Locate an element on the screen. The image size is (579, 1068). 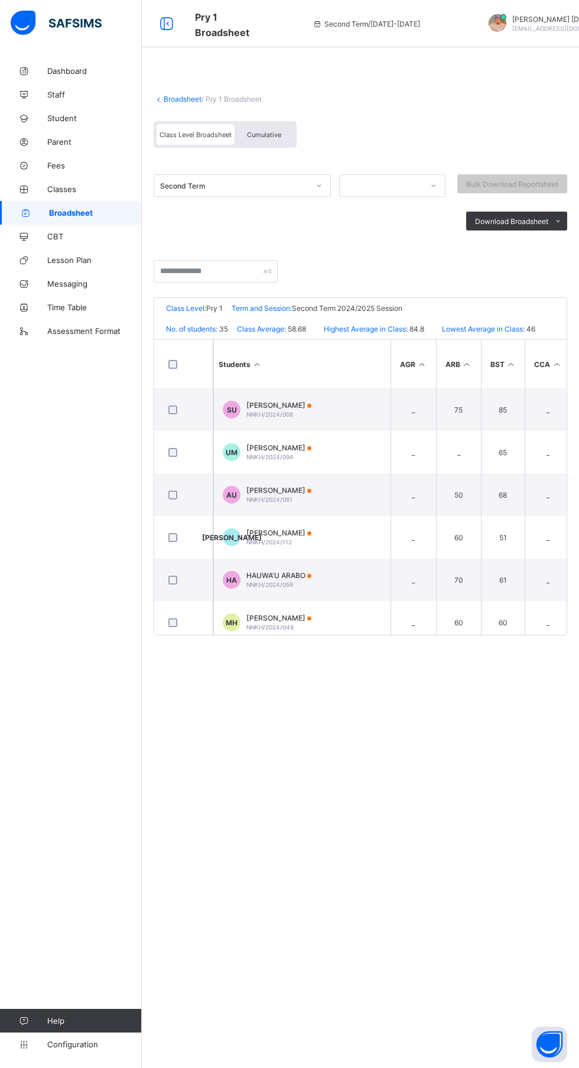
span: Class Level Broadsheet is located at coordinates (196, 135).